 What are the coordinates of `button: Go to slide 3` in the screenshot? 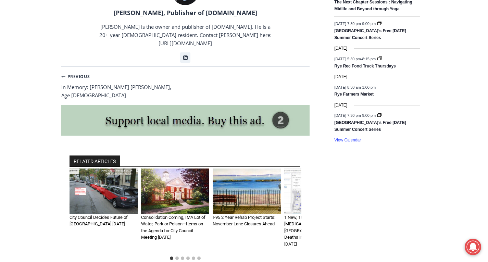 It's located at (183, 258).